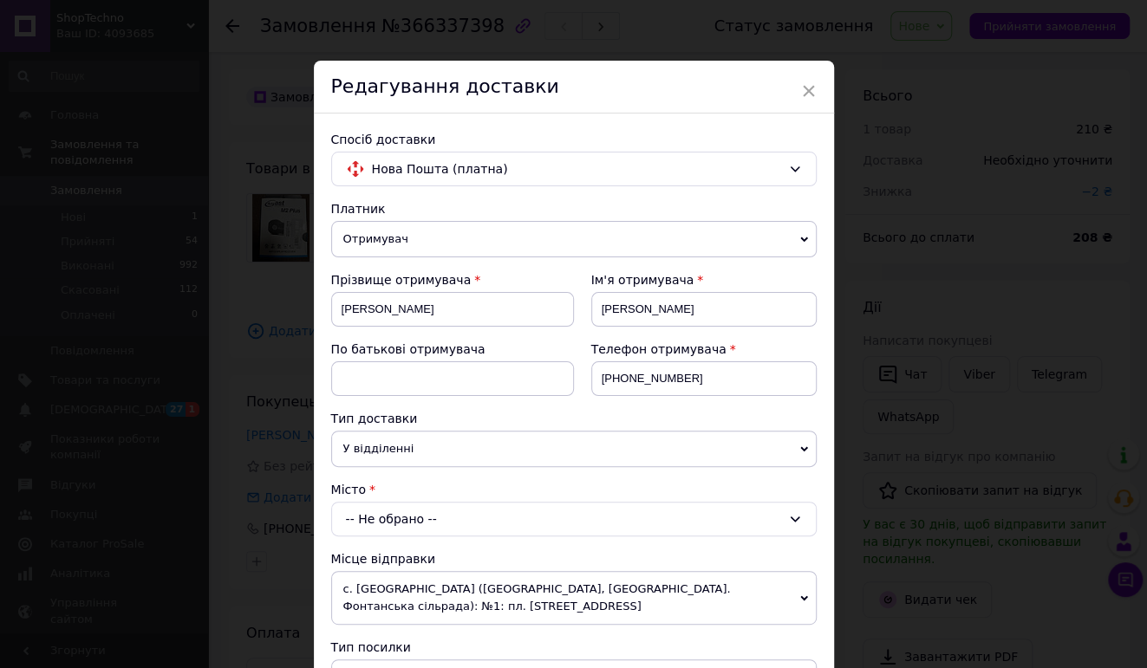 The height and width of the screenshot is (668, 1147). I want to click on span: У відділенні, so click(574, 449).